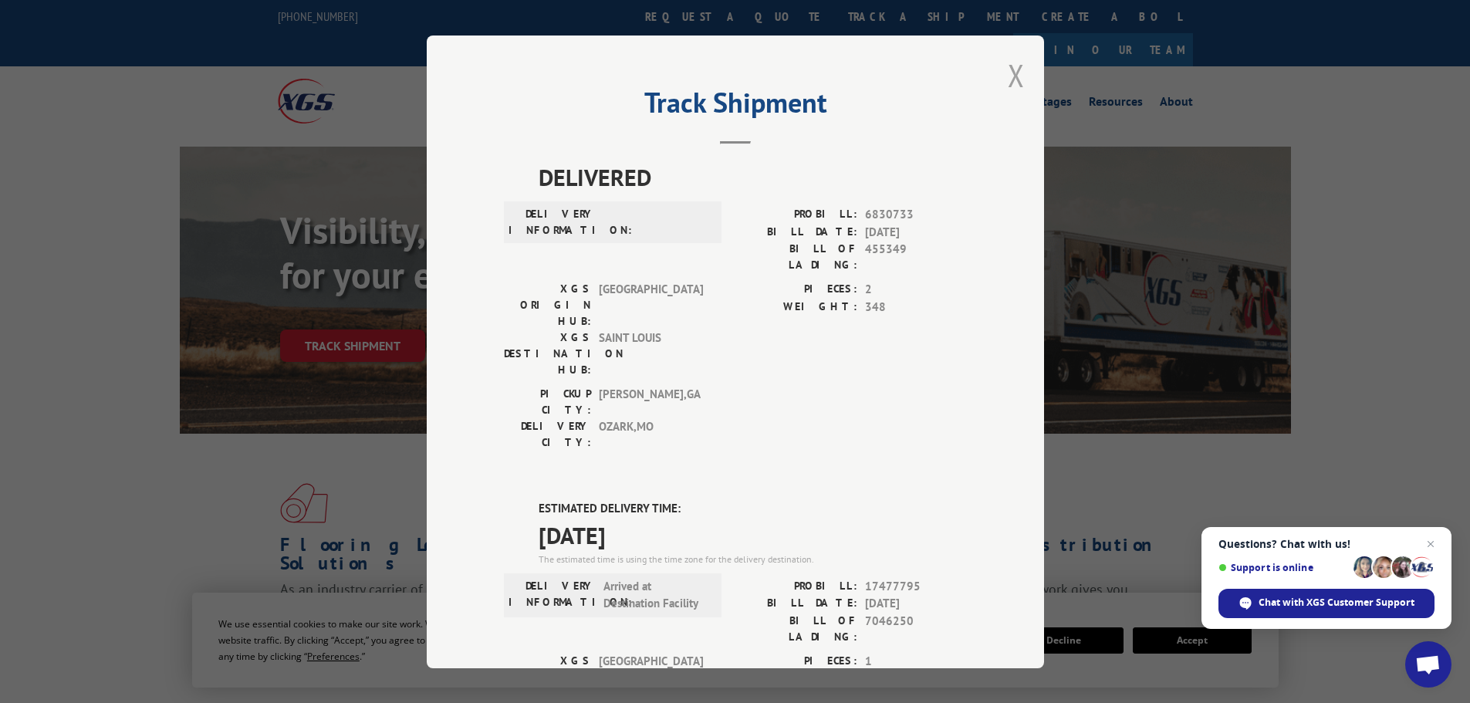 The width and height of the screenshot is (1470, 703). I want to click on span: 7046250, so click(916, 628).